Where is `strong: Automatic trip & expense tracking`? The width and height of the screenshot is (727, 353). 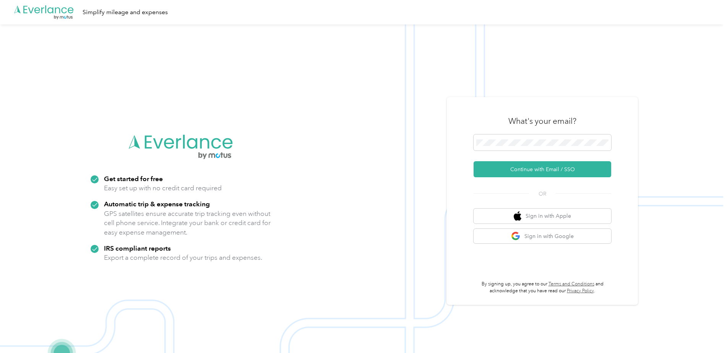
strong: Automatic trip & expense tracking is located at coordinates (157, 204).